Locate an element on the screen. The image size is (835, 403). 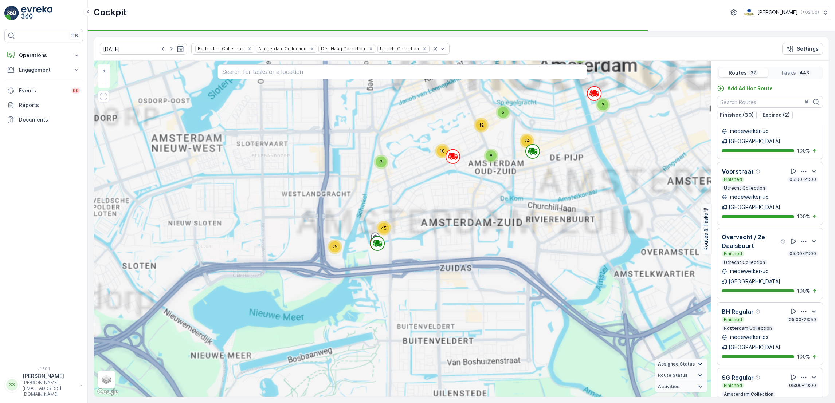
p: medewerker-ps is located at coordinates (748, 337).